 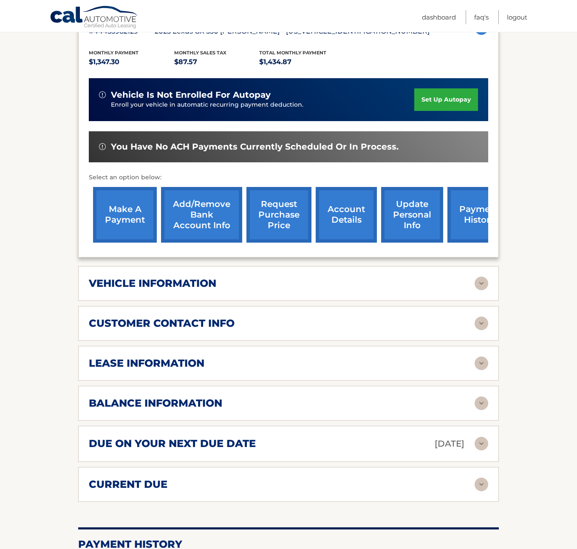 What do you see at coordinates (262, 105) in the screenshot?
I see `p: Enroll your vehicle in automatic recurring payment deduction.` at bounding box center [262, 105].